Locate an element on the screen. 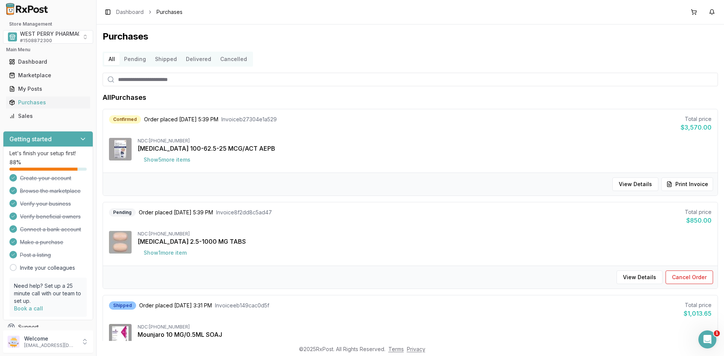 Image resolution: width=724 pixels, height=356 pixels. a: All is located at coordinates (112, 59).